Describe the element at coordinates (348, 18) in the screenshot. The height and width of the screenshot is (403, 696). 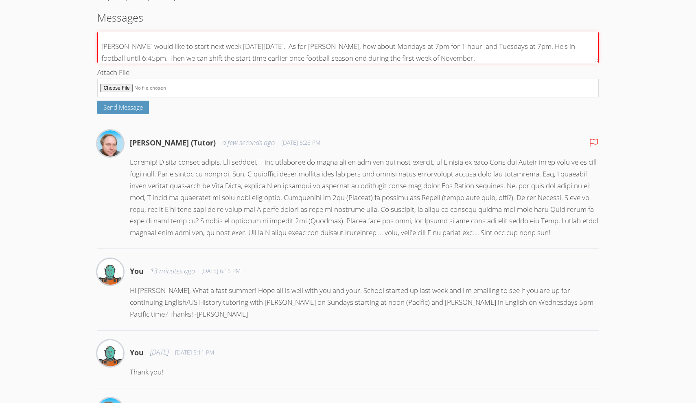
I see `h2: Messages` at that location.